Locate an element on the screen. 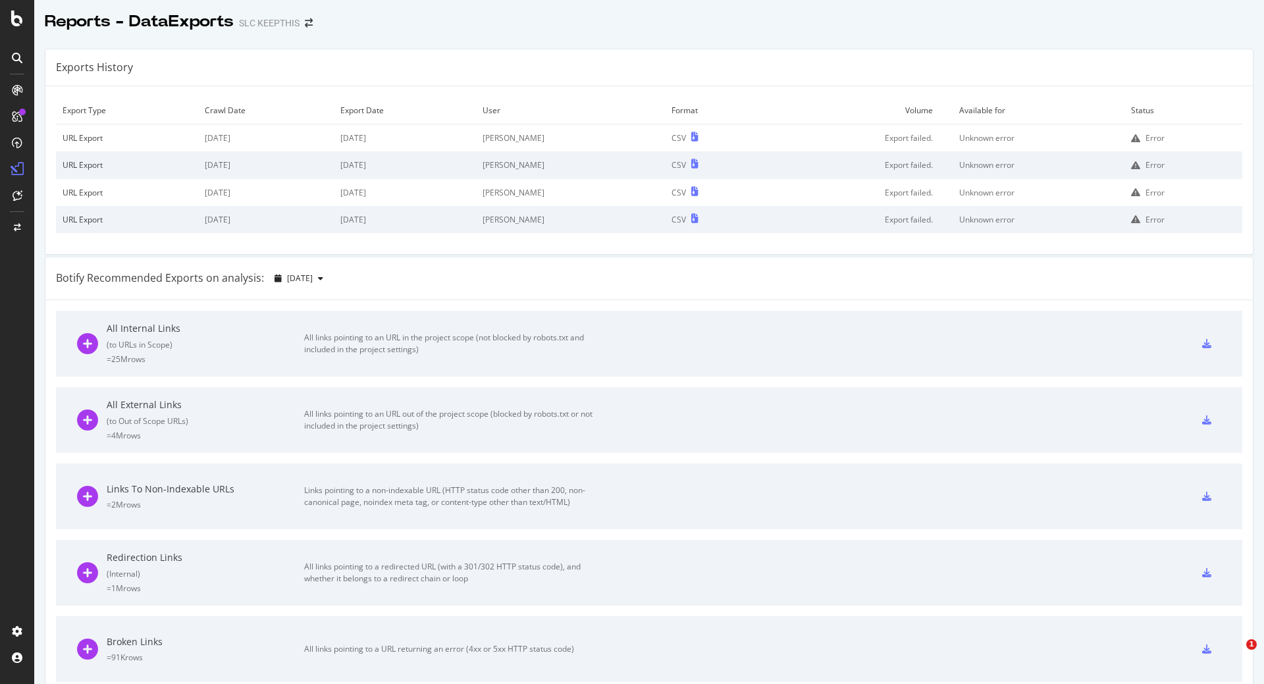  div: Links pointing to a non-indexable URL (HTTP status code other than 200, non-canonical page, noind... is located at coordinates (452, 496).